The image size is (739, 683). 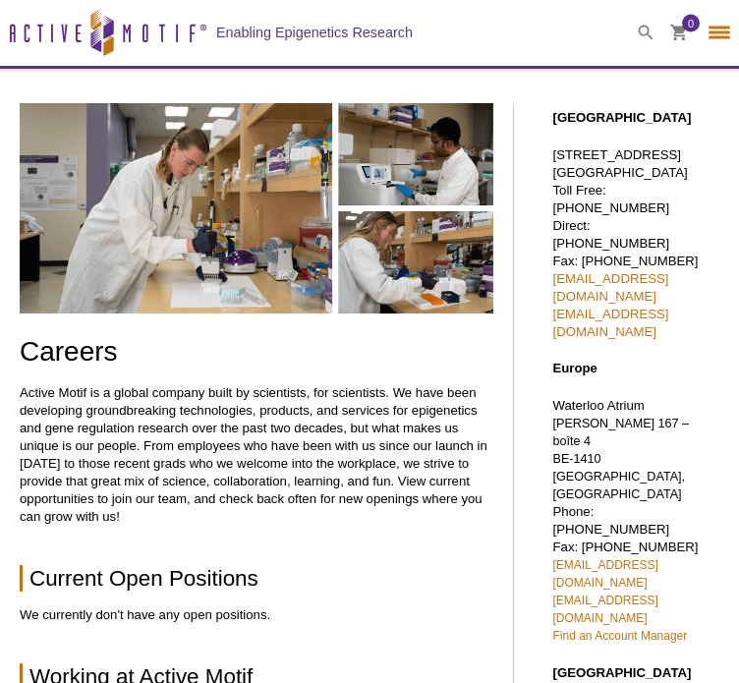 I want to click on strong: Europe, so click(x=575, y=367).